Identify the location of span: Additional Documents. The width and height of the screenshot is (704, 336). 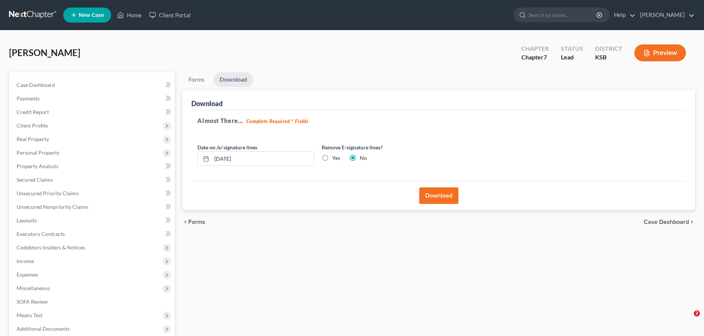
(43, 329).